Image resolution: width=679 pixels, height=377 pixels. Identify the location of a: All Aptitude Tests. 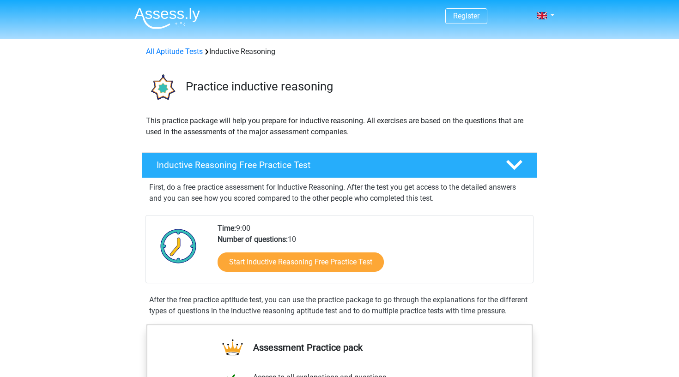
(174, 51).